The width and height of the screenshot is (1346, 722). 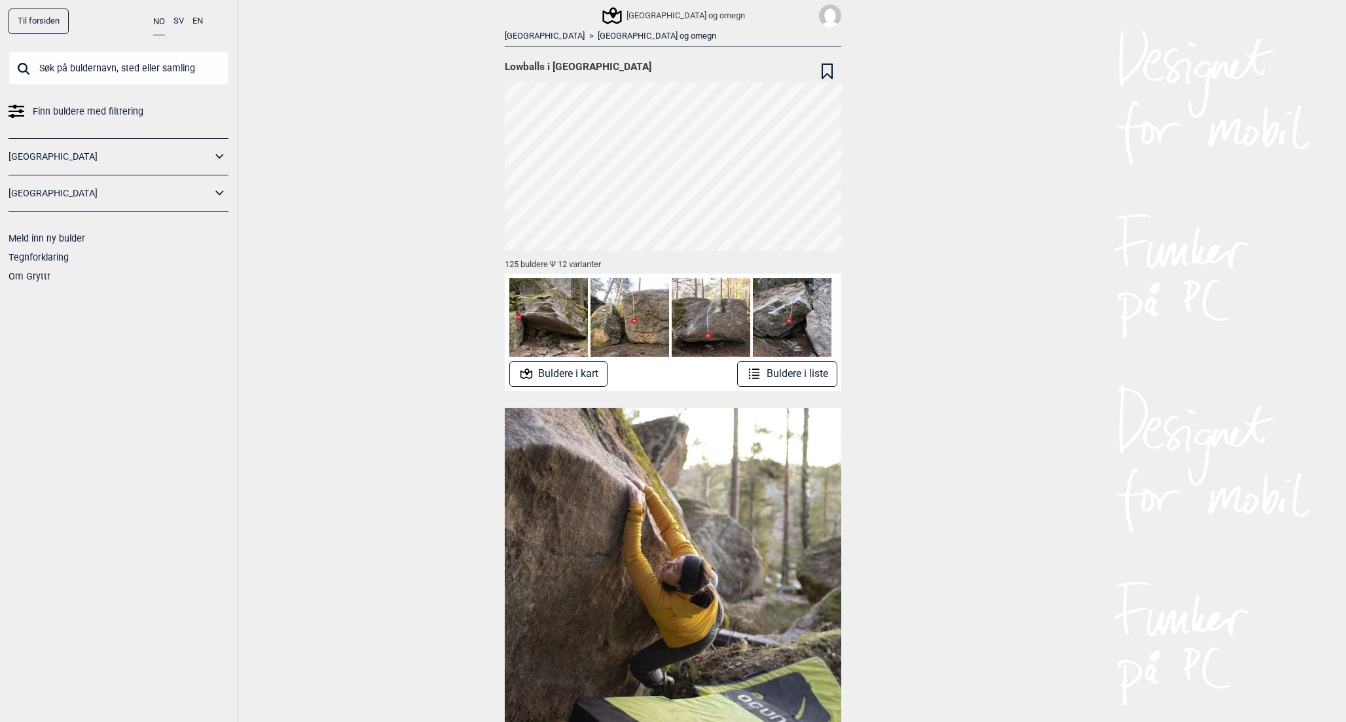 I want to click on img: Opium til folket 210420, so click(x=630, y=318).